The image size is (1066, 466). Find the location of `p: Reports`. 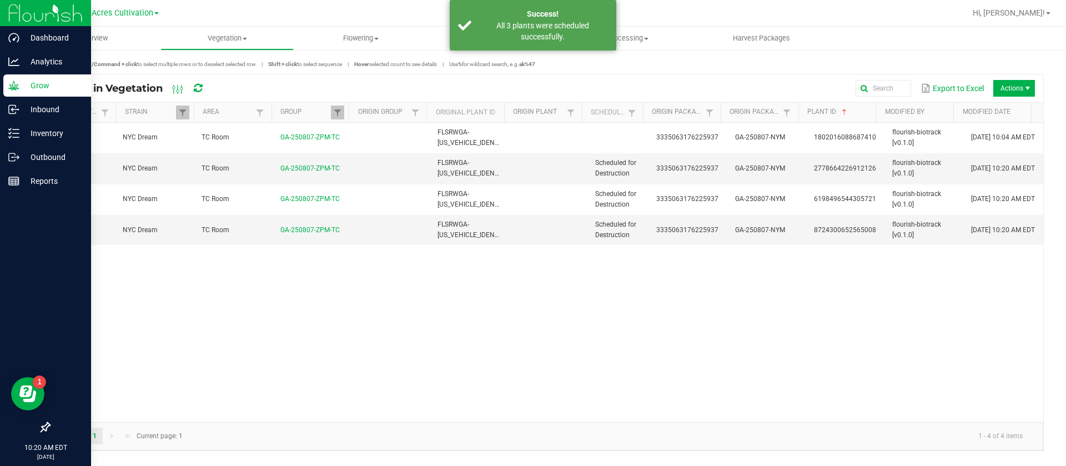

p: Reports is located at coordinates (53, 181).